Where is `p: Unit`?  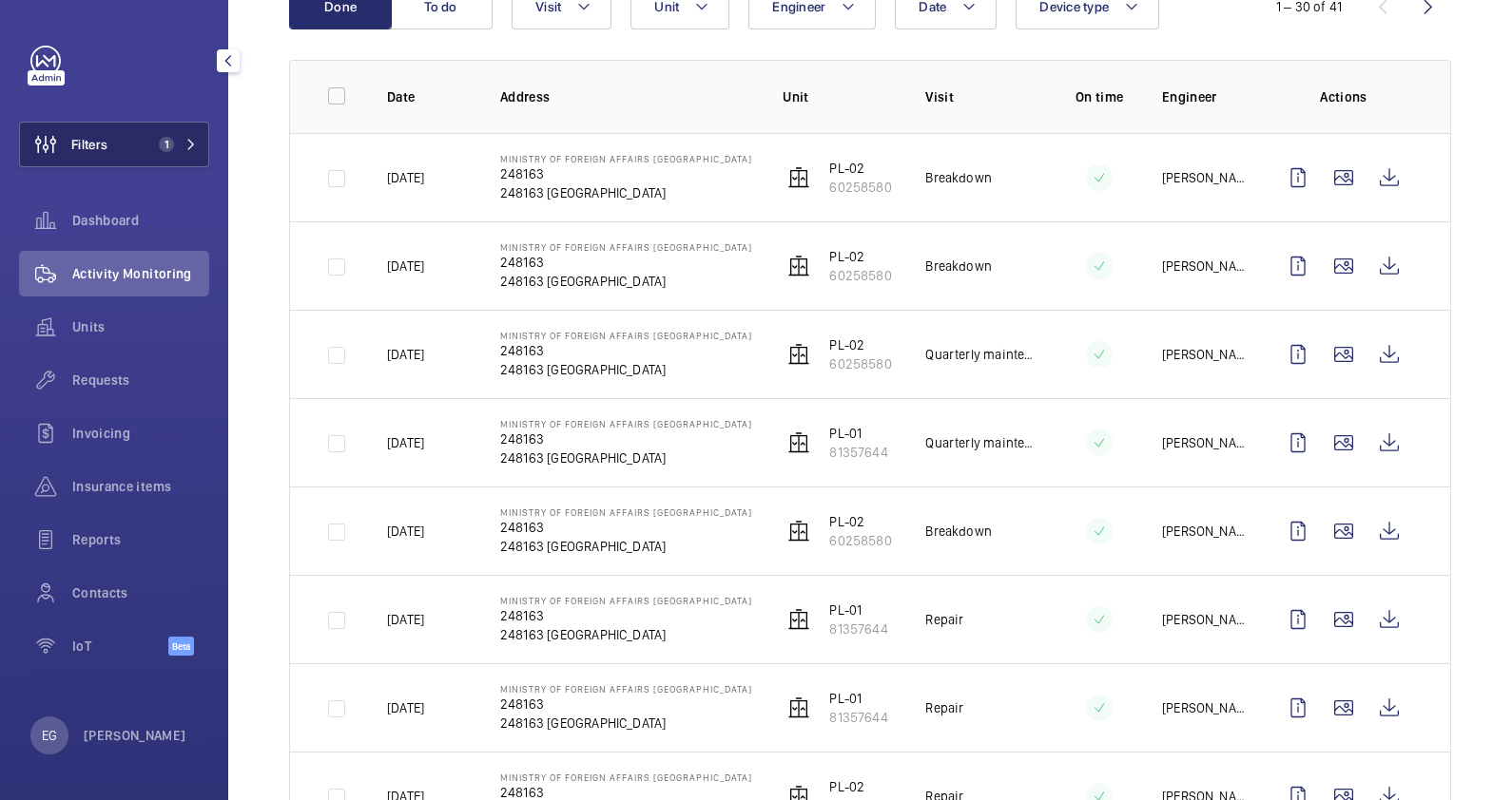 p: Unit is located at coordinates (838, 97).